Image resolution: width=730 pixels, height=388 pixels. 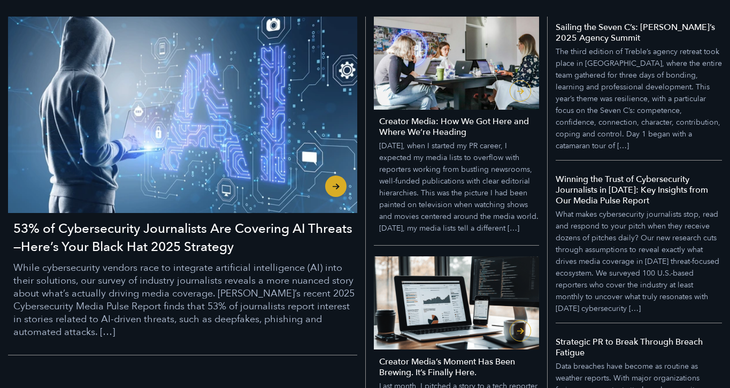 I want to click on p: What makes cybersecurity journalists stop, read and respond to your pitch when they receive dozen..., so click(x=638, y=261).